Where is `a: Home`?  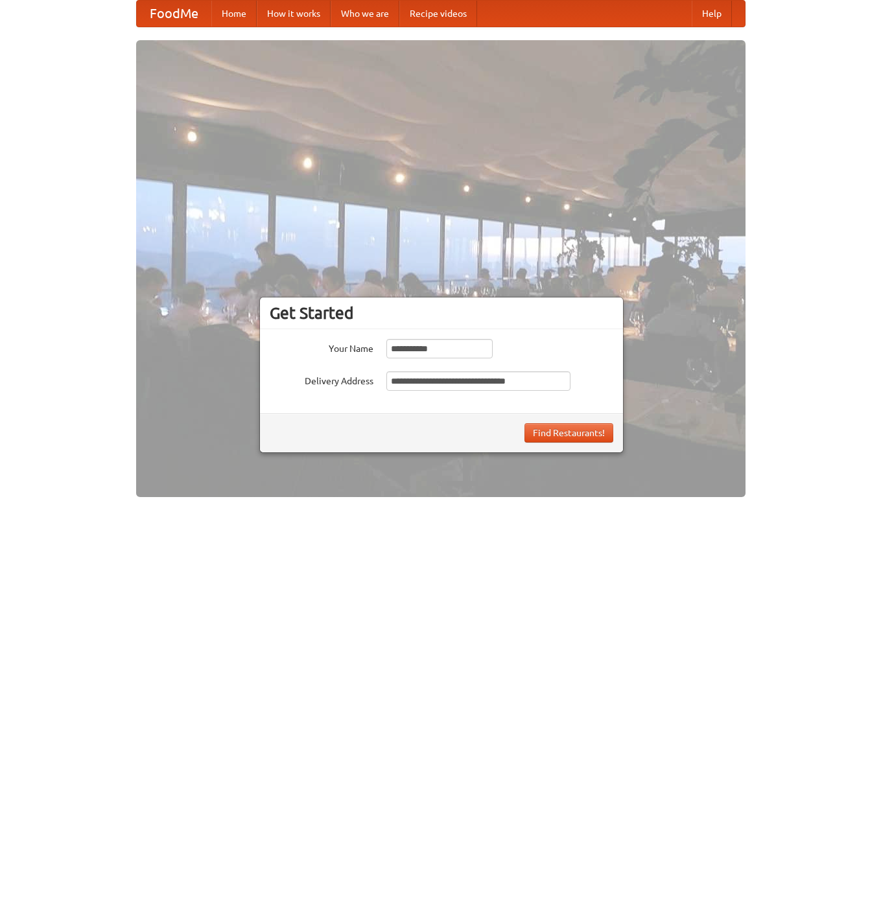
a: Home is located at coordinates (234, 14).